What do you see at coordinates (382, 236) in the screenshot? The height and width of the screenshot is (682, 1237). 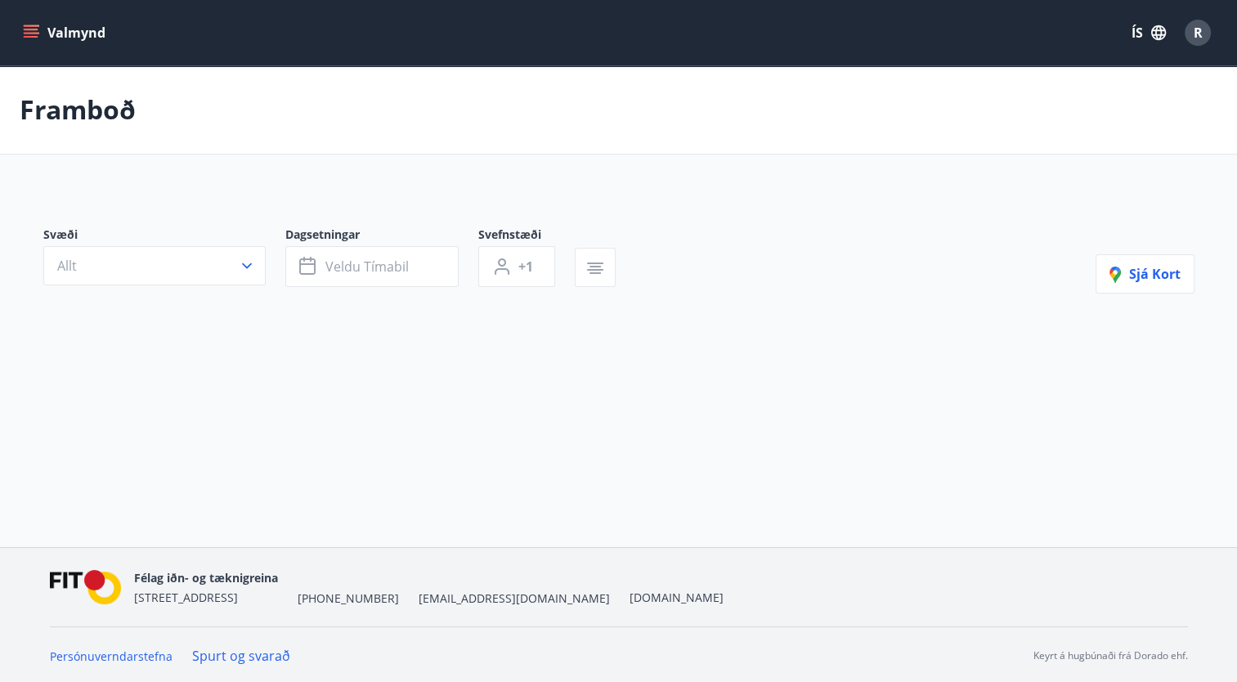 I see `span: Dagsetningar` at bounding box center [382, 236].